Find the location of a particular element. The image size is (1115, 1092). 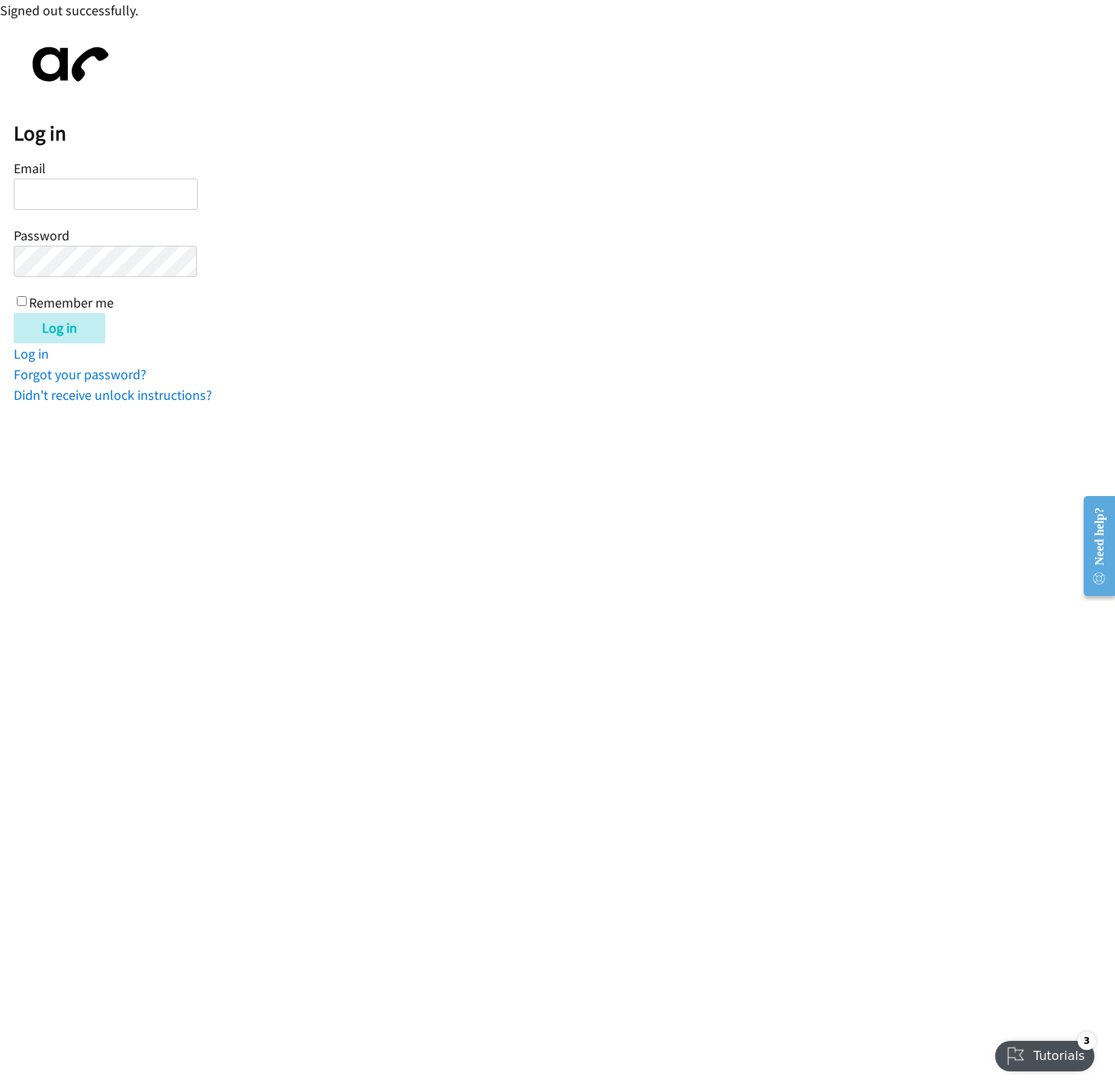

div: Open Resource Center is located at coordinates (28, 60).